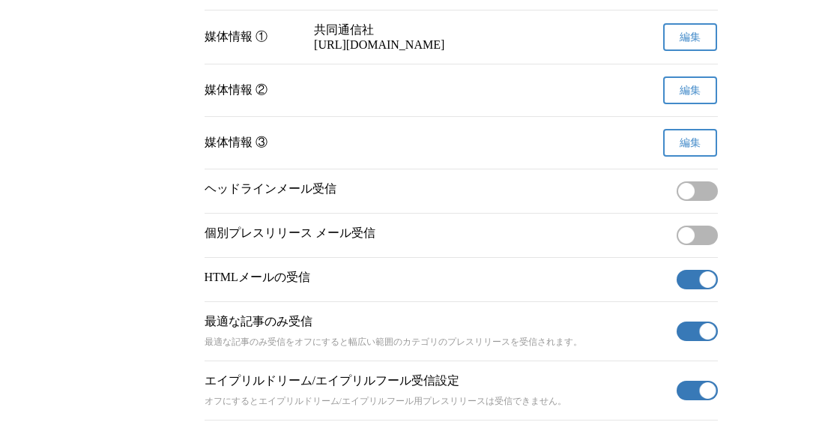  I want to click on p: 最適な記事のみ受信をオフにすると幅広い範囲のカテゴリのプレスリリースを受信されます。, so click(438, 342).